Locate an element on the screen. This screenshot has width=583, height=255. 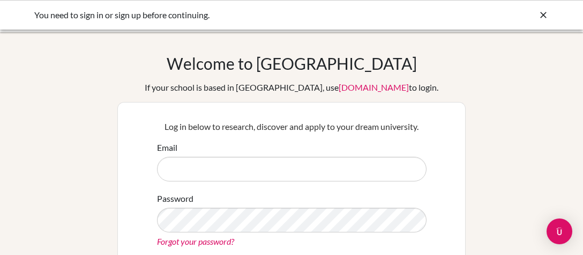
div: Open Intercom Messenger is located at coordinates (559, 231).